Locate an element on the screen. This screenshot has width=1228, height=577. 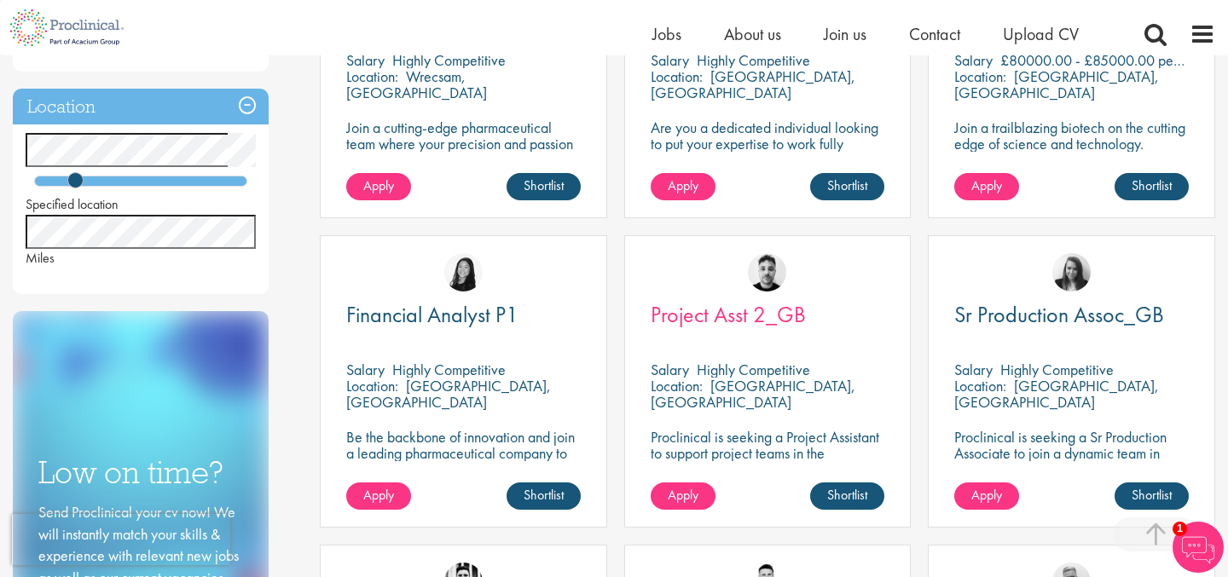
a: Dean Fisher is located at coordinates (766, 272).